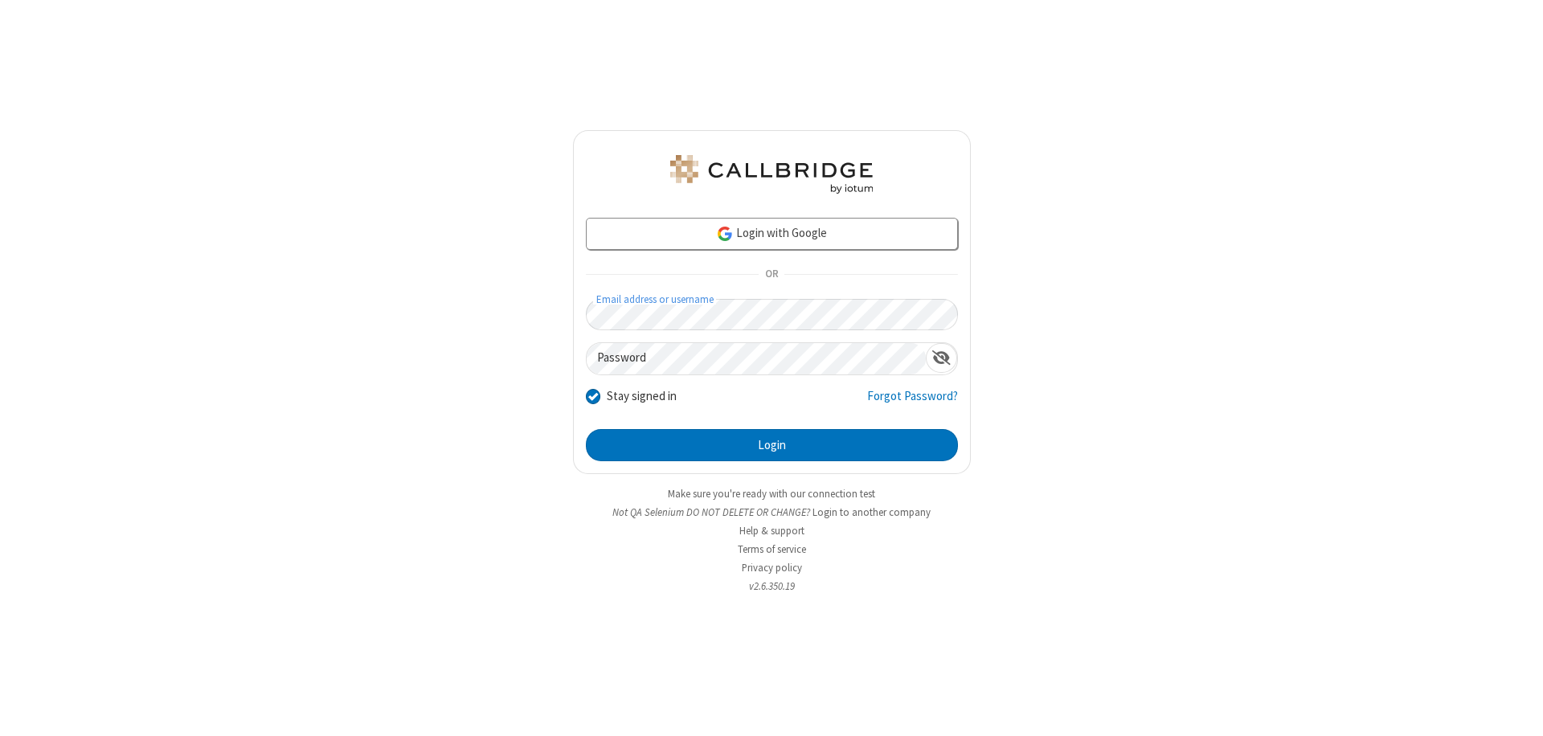 The image size is (1543, 736). What do you see at coordinates (756, 358) in the screenshot?
I see `input: Password` at bounding box center [756, 358].